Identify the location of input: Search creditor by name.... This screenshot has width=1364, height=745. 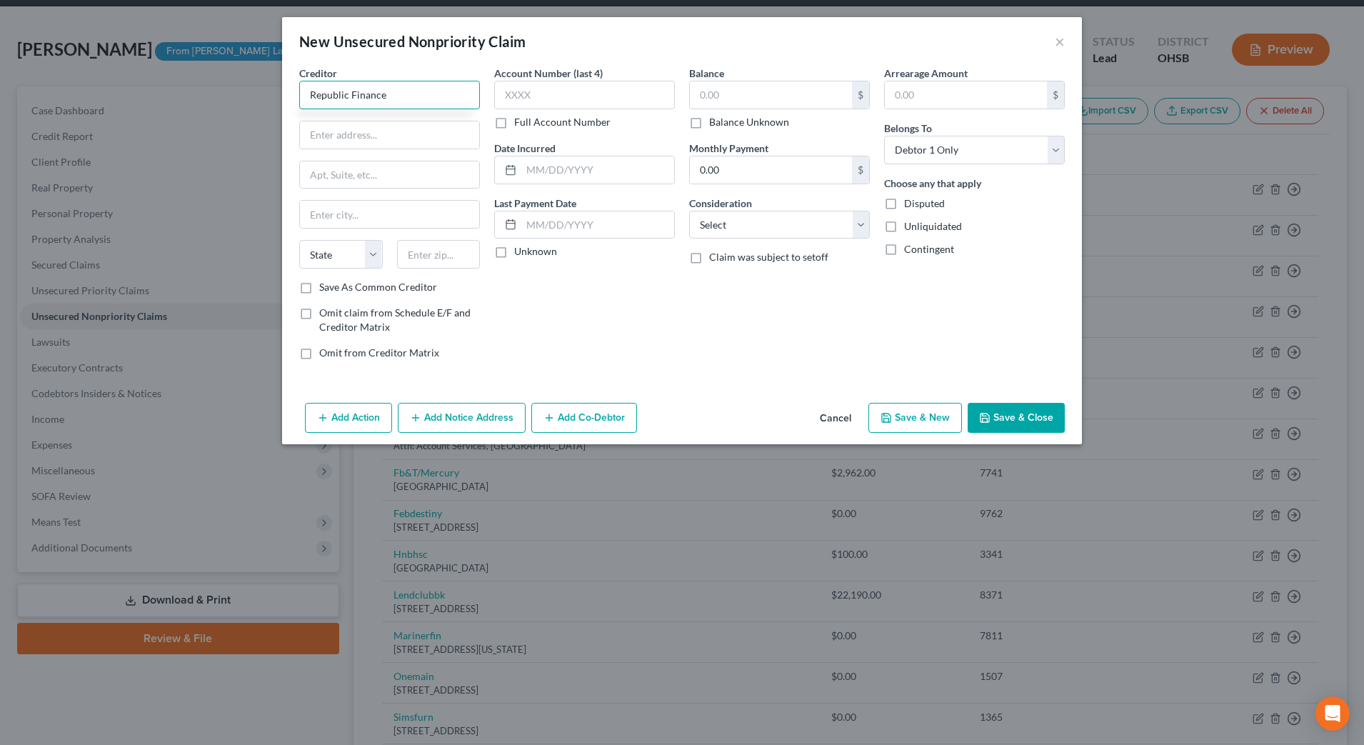
(389, 95).